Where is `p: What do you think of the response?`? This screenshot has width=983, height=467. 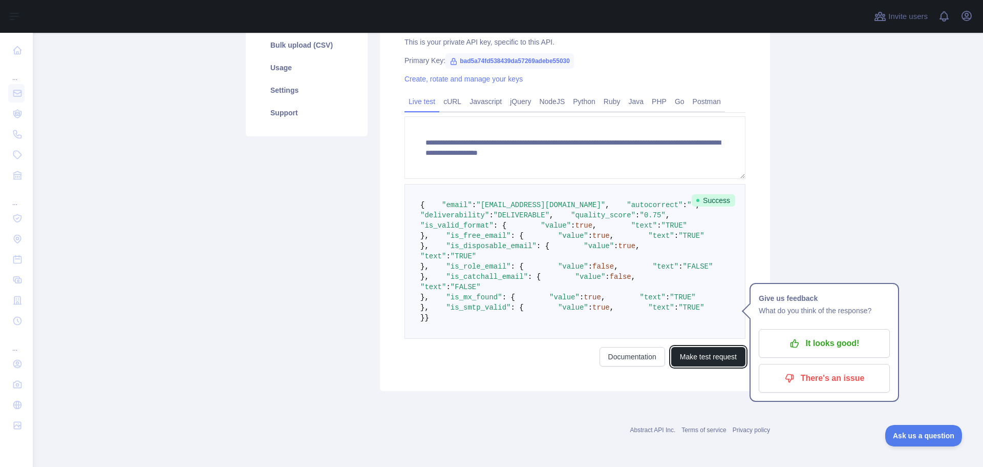 p: What do you think of the response? is located at coordinates (825, 310).